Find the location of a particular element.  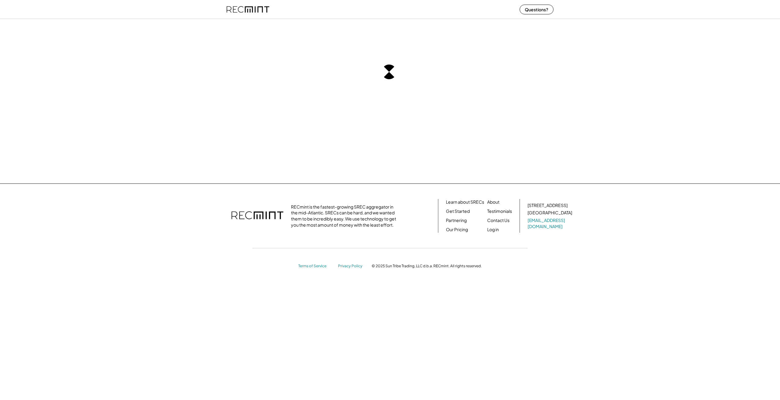

a: Terms of Service is located at coordinates (315, 266).